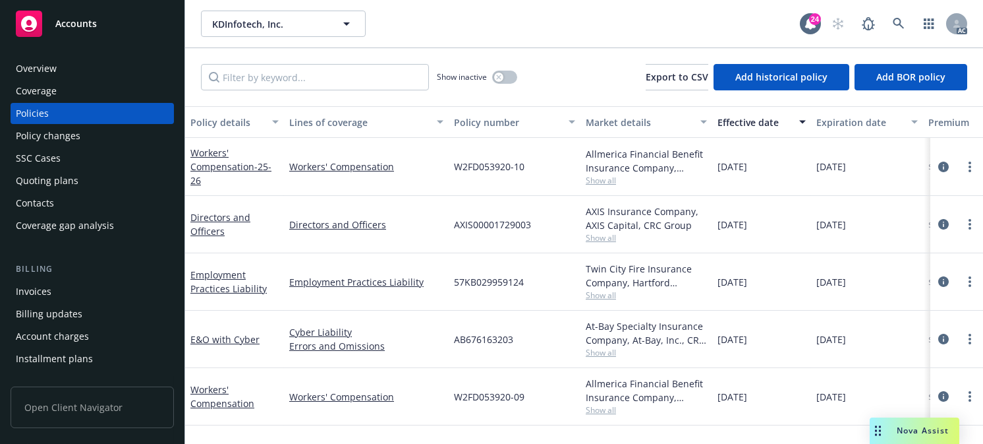  What do you see at coordinates (838, 24) in the screenshot?
I see `a: Start snowing` at bounding box center [838, 24].